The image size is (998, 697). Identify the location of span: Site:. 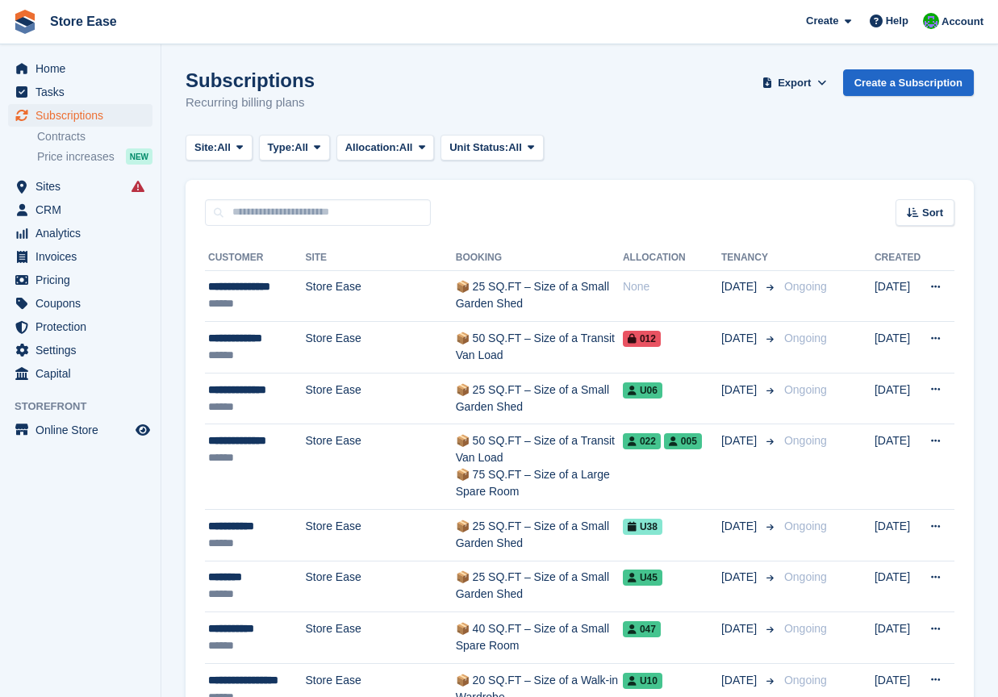
(206, 148).